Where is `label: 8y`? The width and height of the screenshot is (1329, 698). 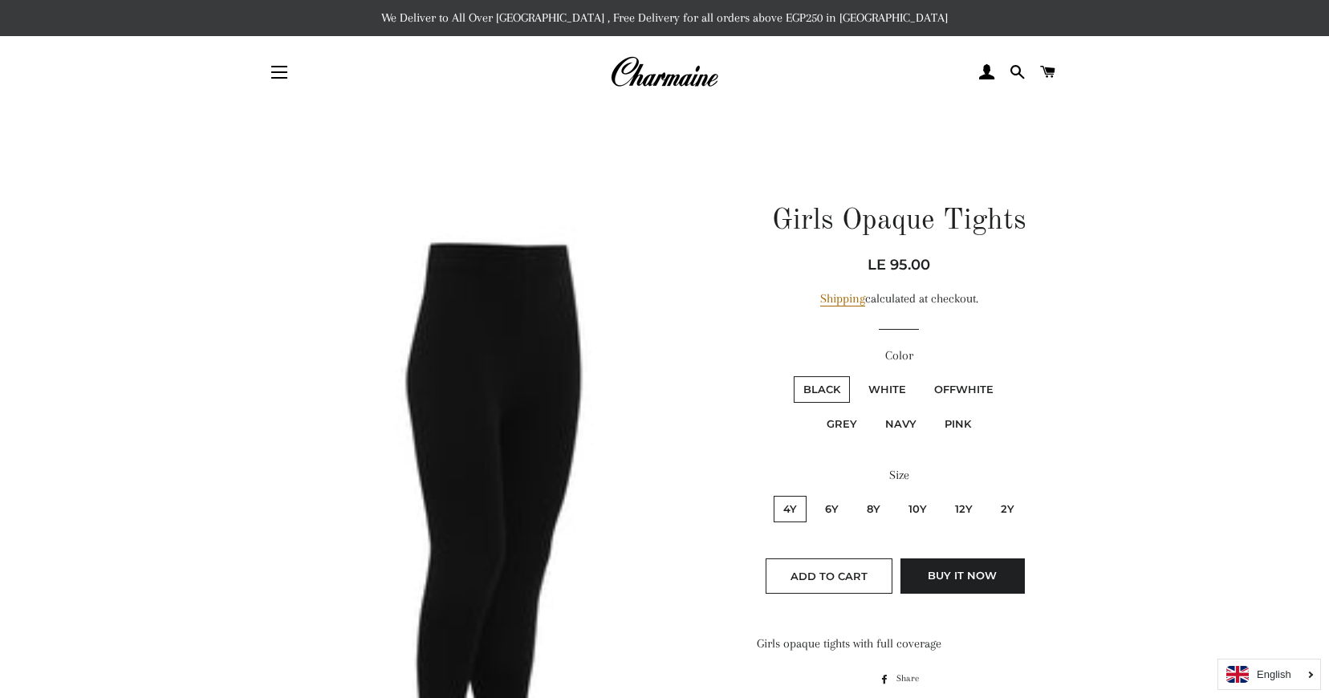 label: 8y is located at coordinates (873, 509).